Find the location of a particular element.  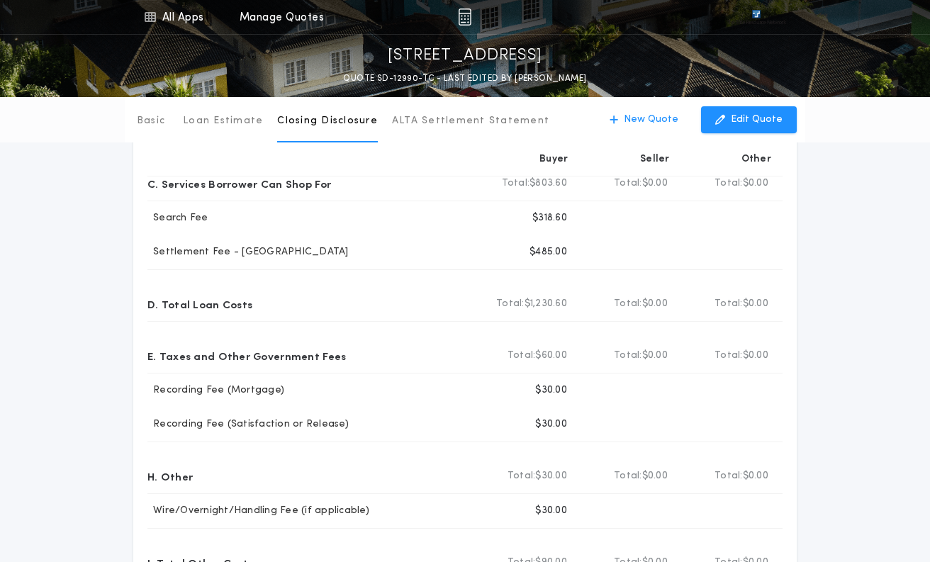

button: Edit Quote is located at coordinates (749, 120).